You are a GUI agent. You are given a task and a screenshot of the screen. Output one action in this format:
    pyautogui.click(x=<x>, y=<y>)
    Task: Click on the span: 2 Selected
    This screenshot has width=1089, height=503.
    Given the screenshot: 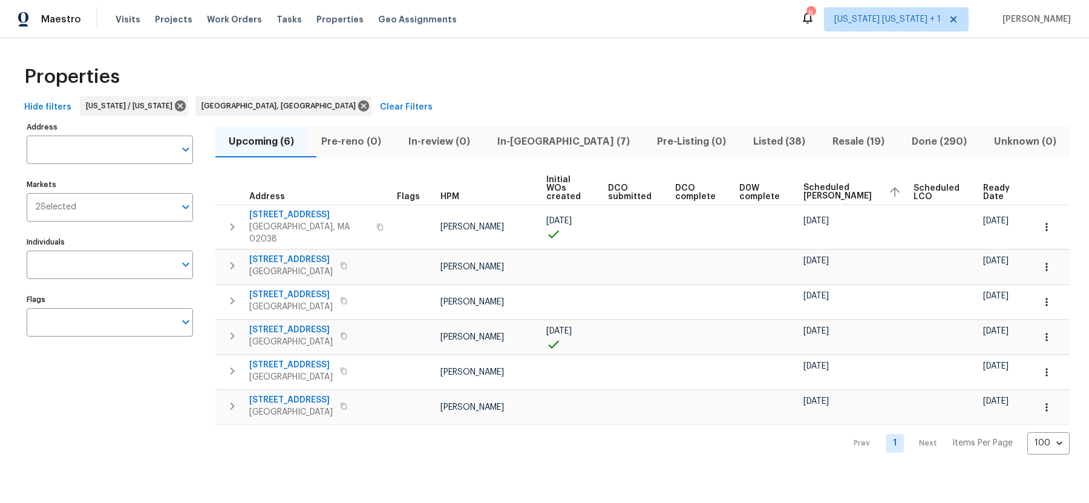 What is the action you would take?
    pyautogui.click(x=56, y=207)
    